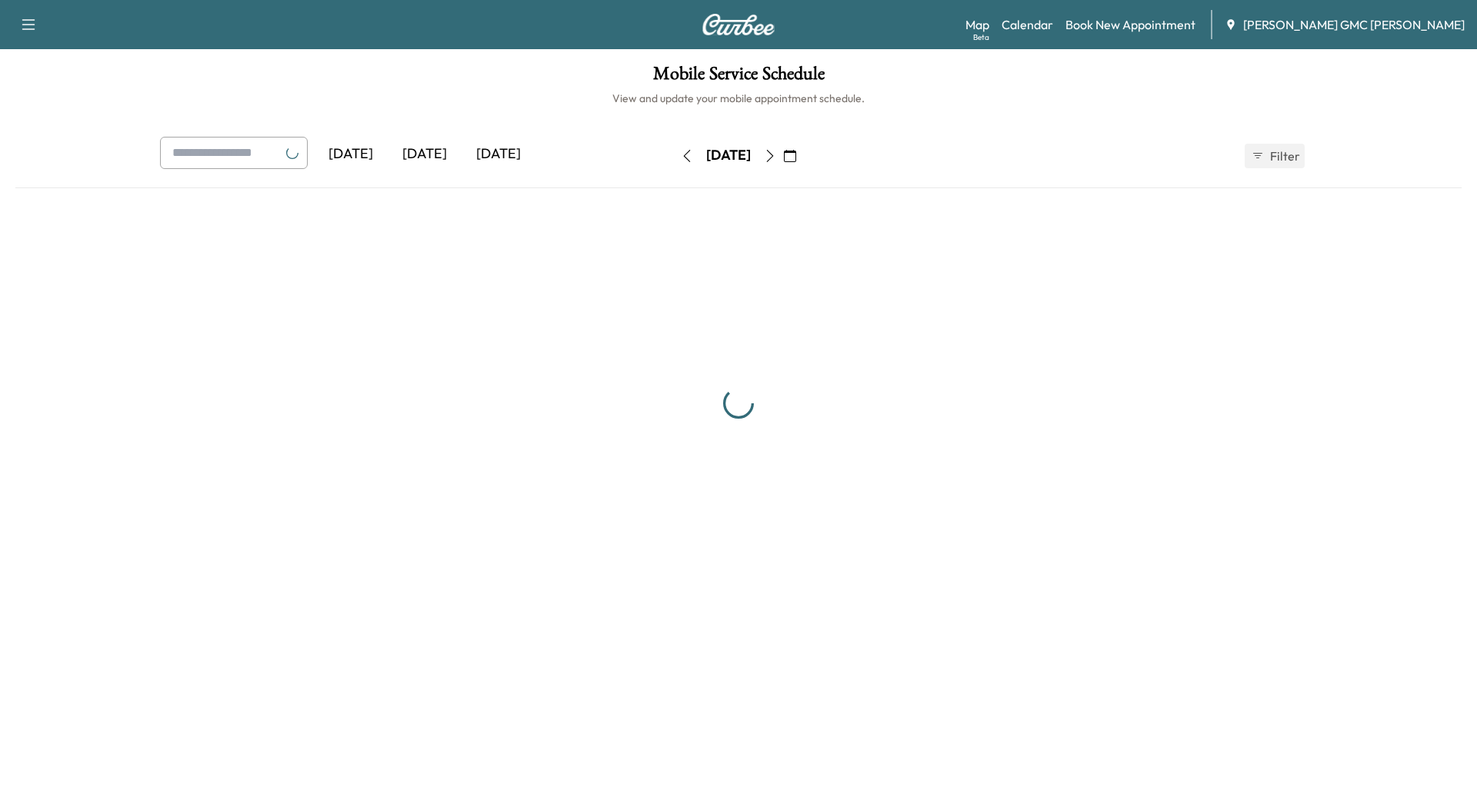  What do you see at coordinates (977, 25) in the screenshot?
I see `a: MapBeta` at bounding box center [977, 25].